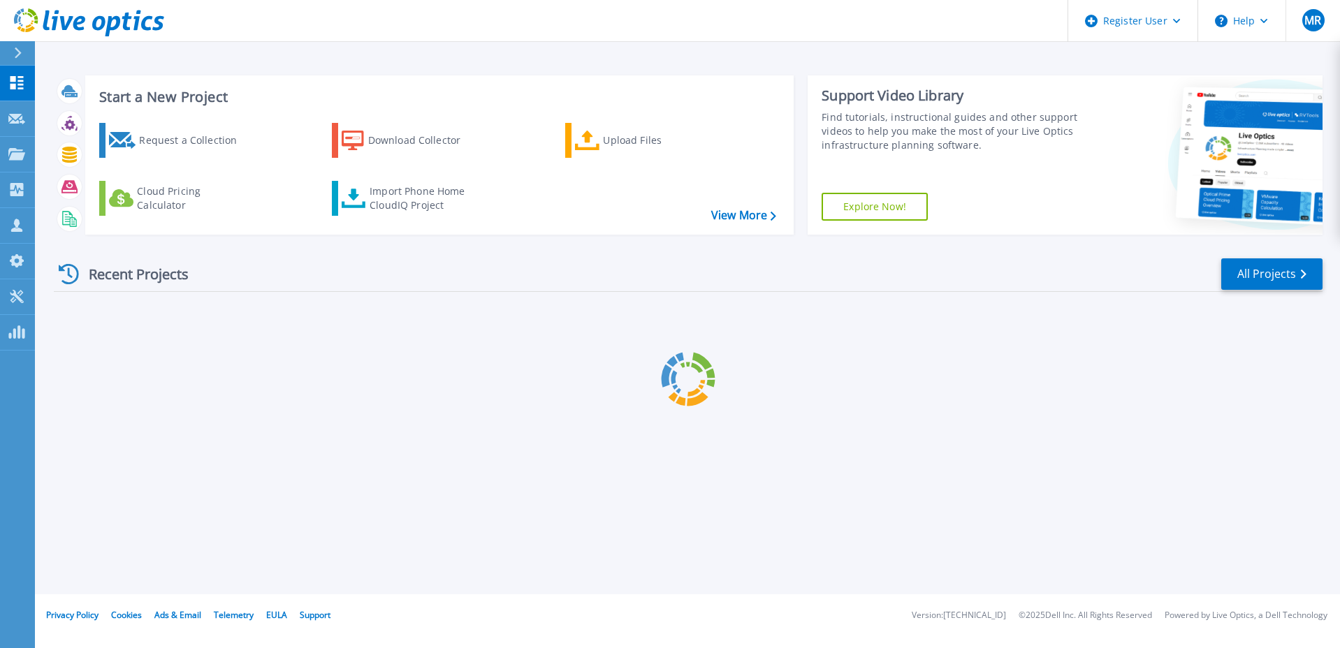  Describe the element at coordinates (659, 140) in the screenshot. I see `div: Upload Files` at that location.